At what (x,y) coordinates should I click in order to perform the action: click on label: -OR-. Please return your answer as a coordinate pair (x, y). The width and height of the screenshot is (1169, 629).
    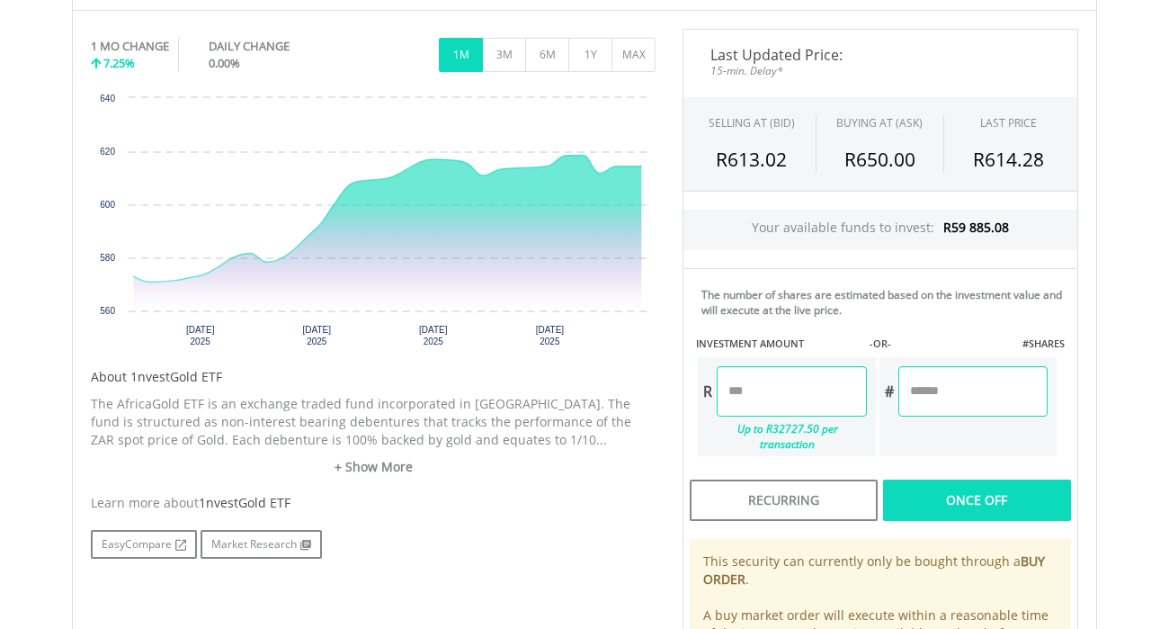
    Looking at the image, I should click on (880, 344).